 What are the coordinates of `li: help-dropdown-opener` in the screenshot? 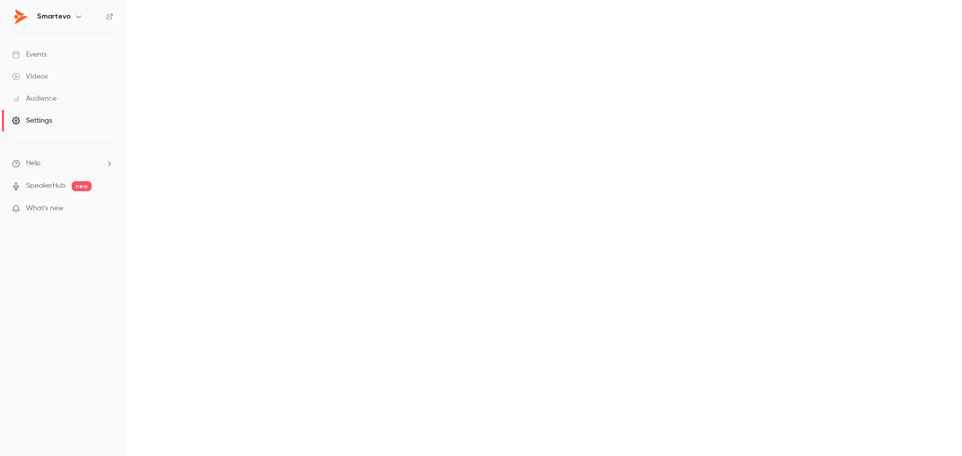 It's located at (63, 163).